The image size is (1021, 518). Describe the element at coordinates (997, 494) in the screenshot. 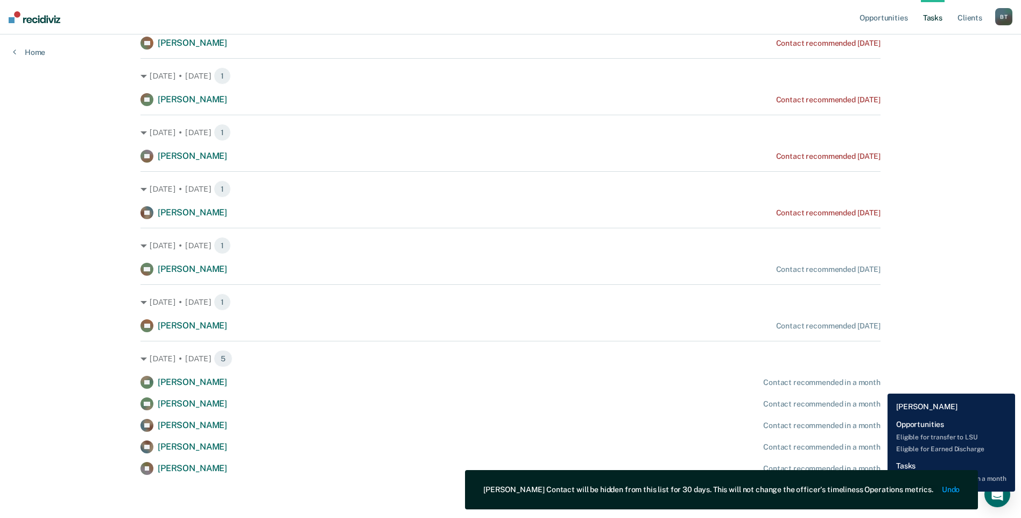

I see `div: Open Intercom Messenger` at that location.